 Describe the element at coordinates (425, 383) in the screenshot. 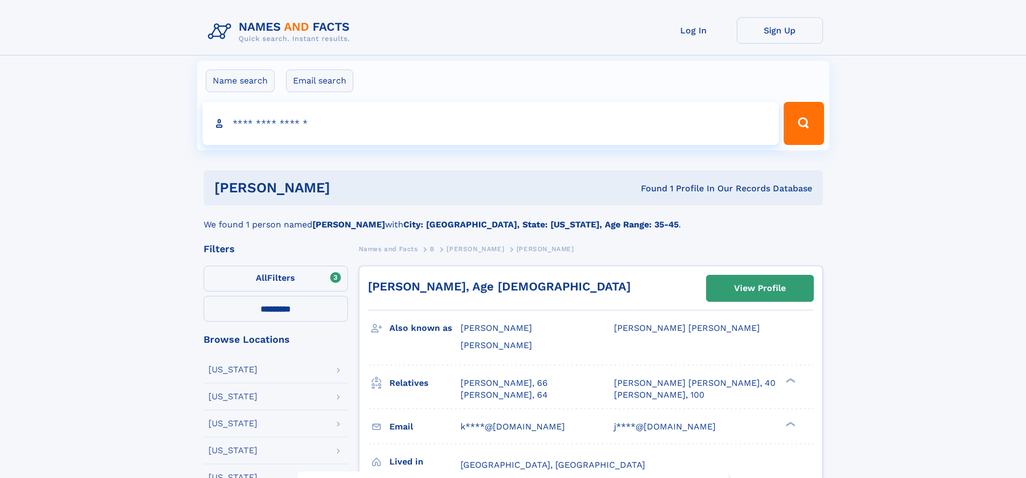

I see `h3: Relatives` at that location.